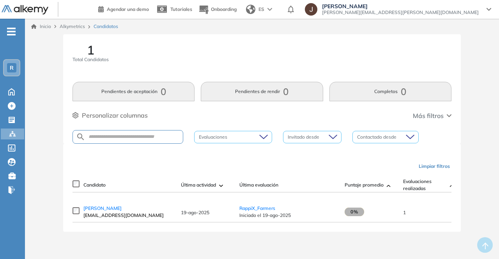 The width and height of the screenshot is (499, 259). I want to click on span: Personalizar columnas, so click(115, 115).